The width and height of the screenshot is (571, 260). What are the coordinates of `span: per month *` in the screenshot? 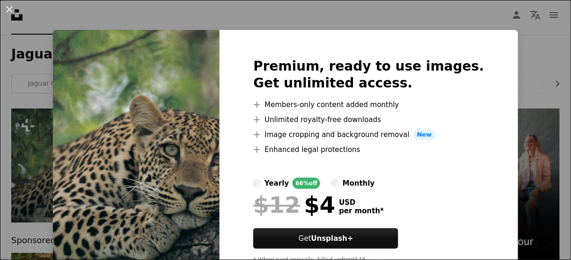 It's located at (361, 211).